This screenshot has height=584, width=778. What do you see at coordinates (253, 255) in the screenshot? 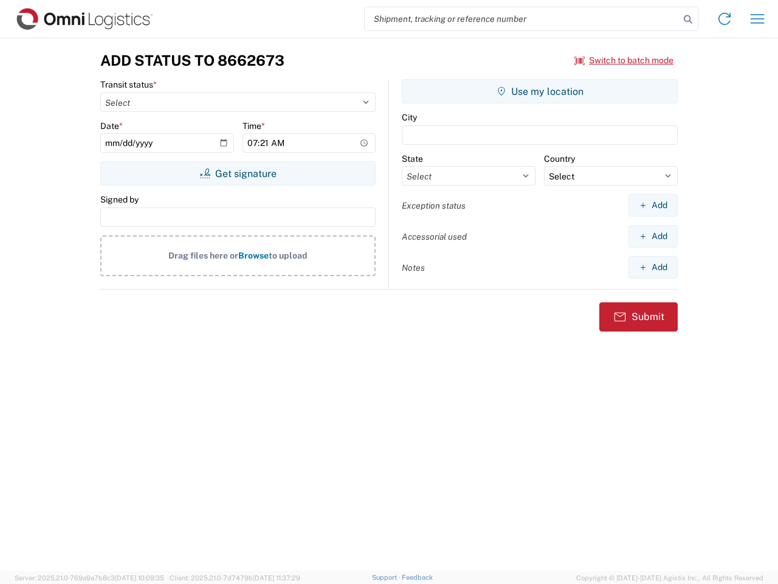
I see `span: Browse` at bounding box center [253, 255].